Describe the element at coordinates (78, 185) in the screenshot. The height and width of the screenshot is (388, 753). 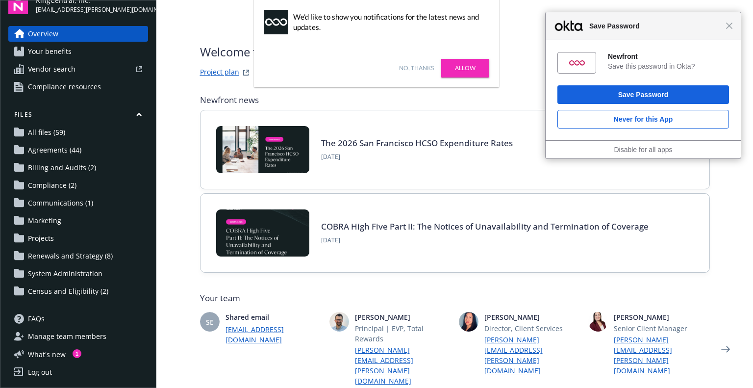
I see `a: Compliance (2)` at that location.